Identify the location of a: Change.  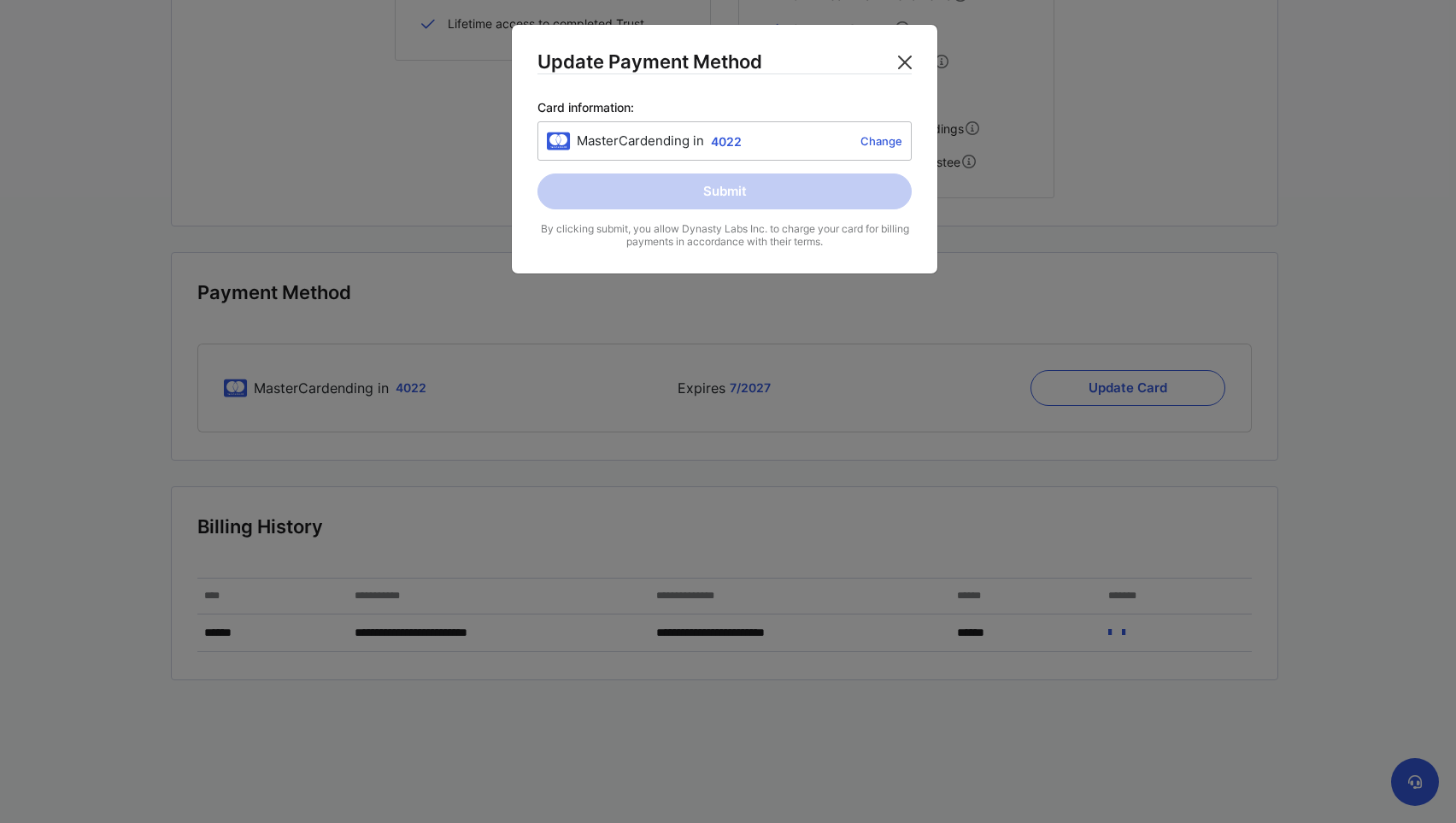
(825, 141).